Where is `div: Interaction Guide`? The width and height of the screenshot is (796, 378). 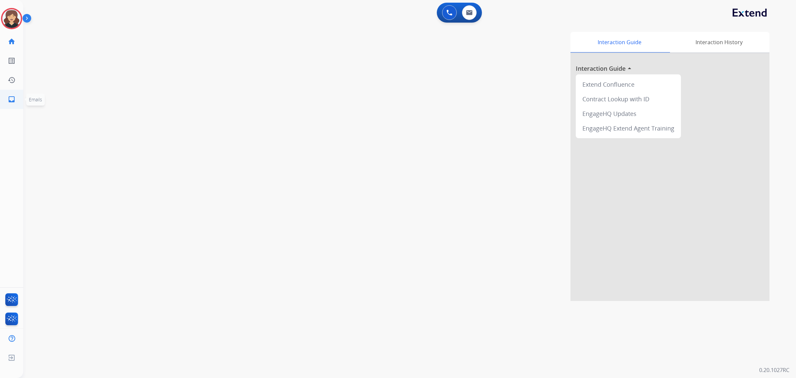 div: Interaction Guide is located at coordinates (620, 42).